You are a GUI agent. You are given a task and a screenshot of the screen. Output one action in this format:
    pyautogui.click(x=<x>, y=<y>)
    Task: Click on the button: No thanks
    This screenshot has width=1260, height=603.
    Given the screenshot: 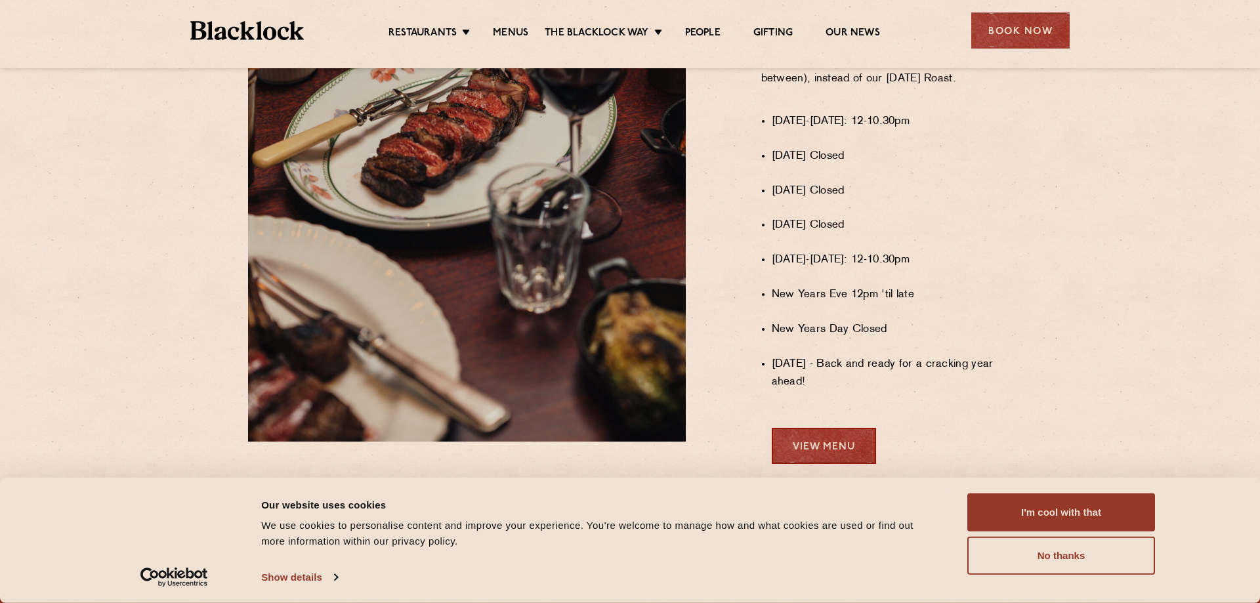 What is the action you would take?
    pyautogui.click(x=1061, y=556)
    